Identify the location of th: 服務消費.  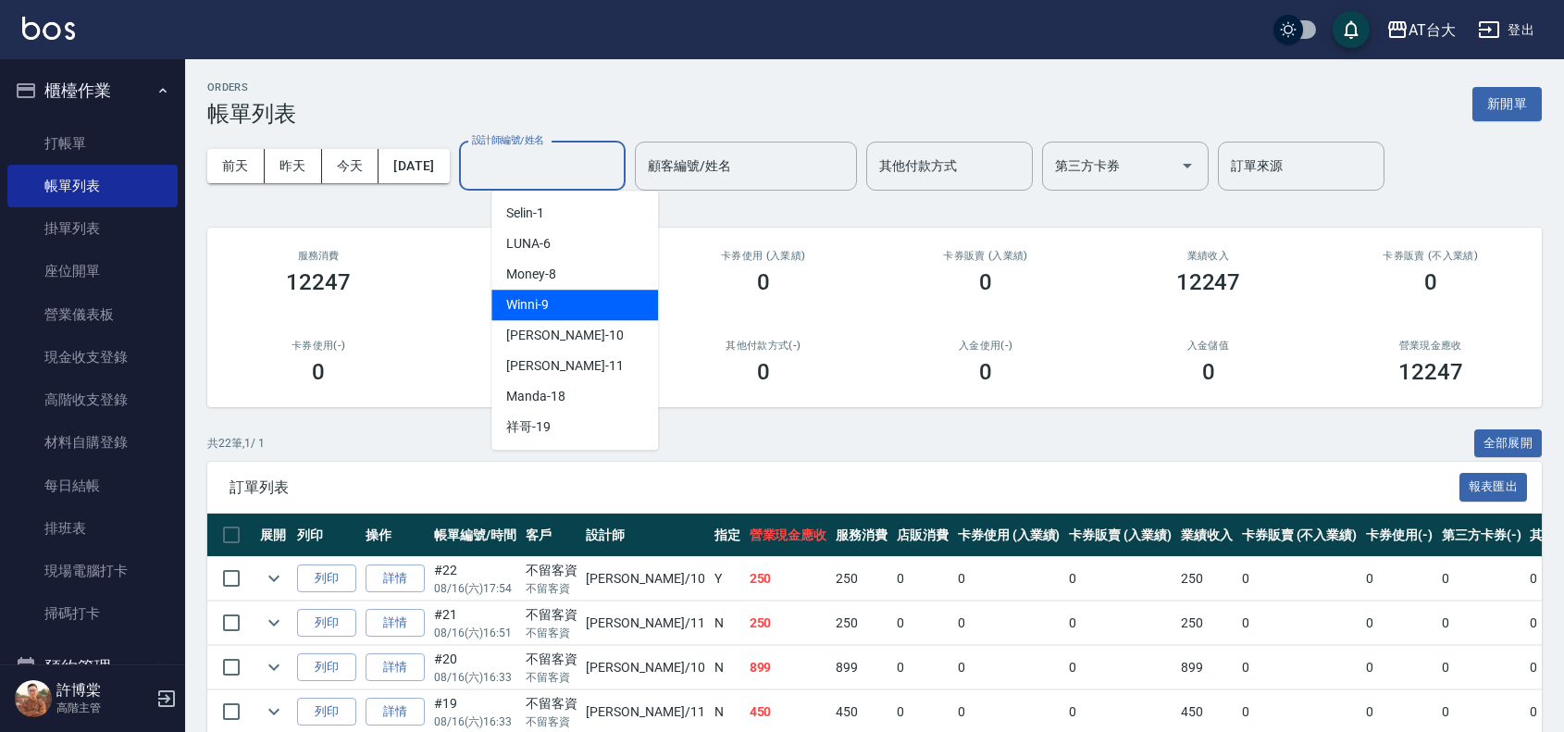
(862, 535).